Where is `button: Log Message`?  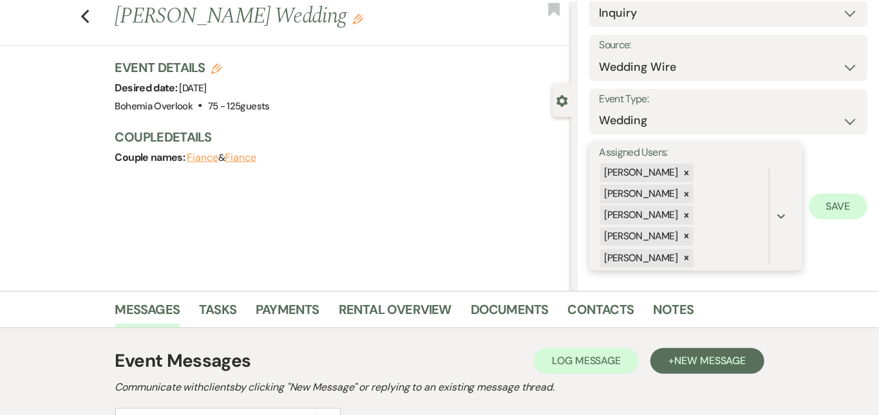
button: Log Message is located at coordinates (586, 361).